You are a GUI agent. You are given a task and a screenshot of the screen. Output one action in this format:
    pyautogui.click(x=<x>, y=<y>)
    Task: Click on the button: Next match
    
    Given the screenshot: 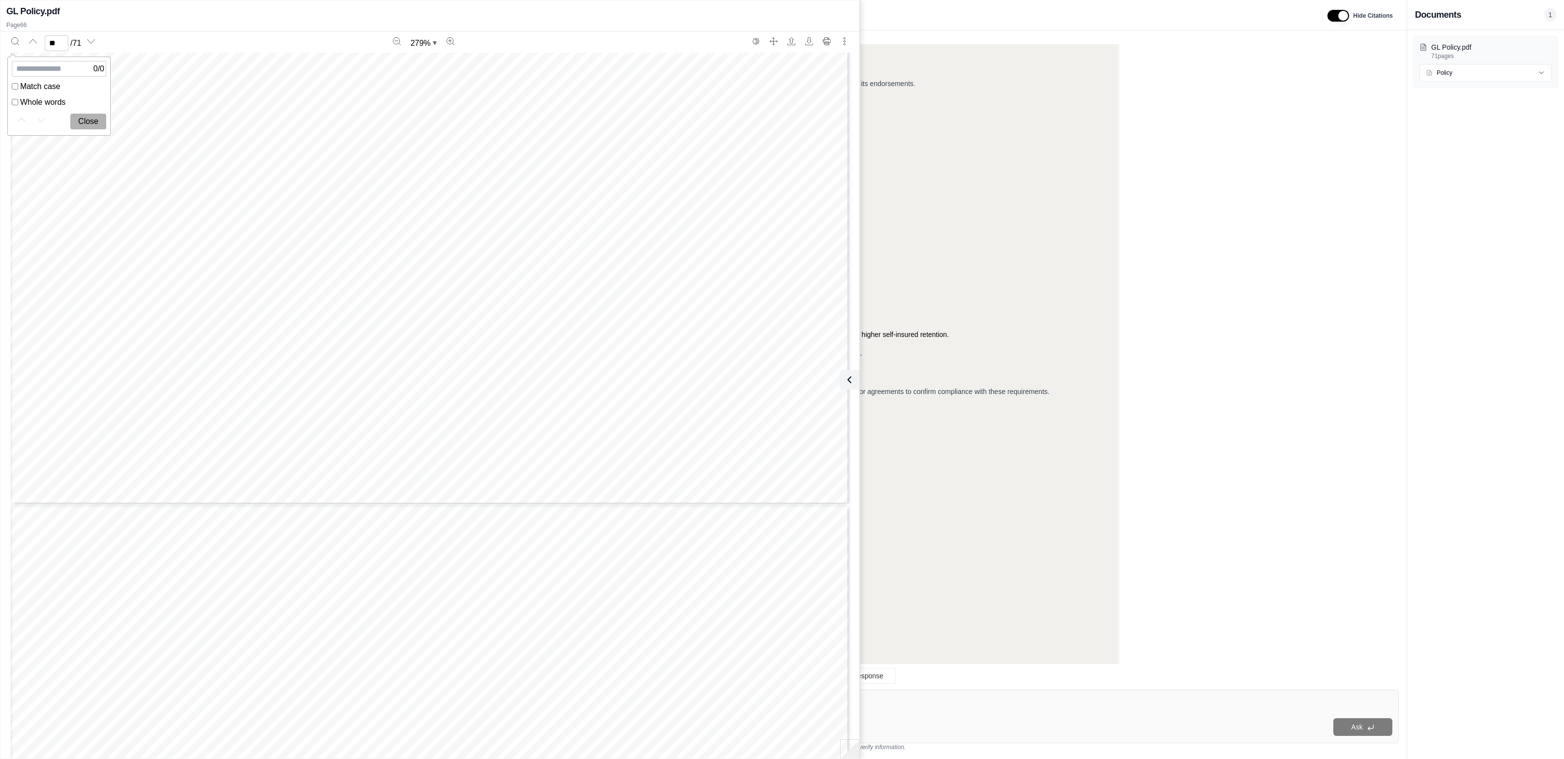 What is the action you would take?
    pyautogui.click(x=41, y=120)
    